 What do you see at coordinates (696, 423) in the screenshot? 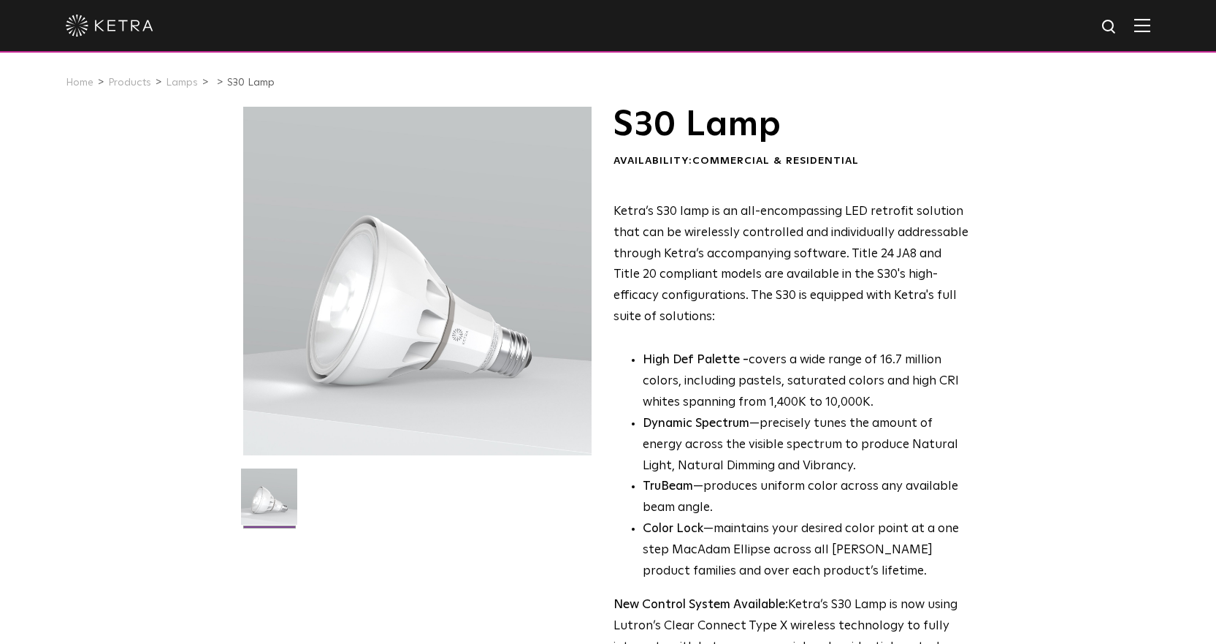
I see `strong: Dynamic Spectrum` at bounding box center [696, 423].